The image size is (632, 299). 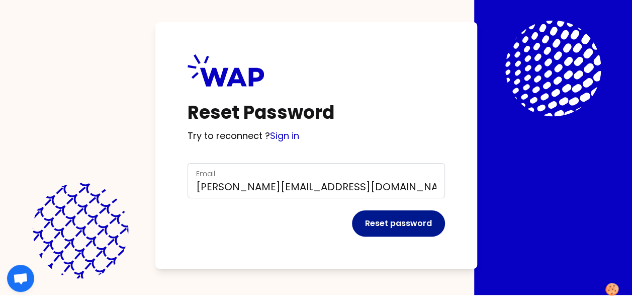 What do you see at coordinates (316, 136) in the screenshot?
I see `p: Try to reconnect ?` at bounding box center [316, 136].